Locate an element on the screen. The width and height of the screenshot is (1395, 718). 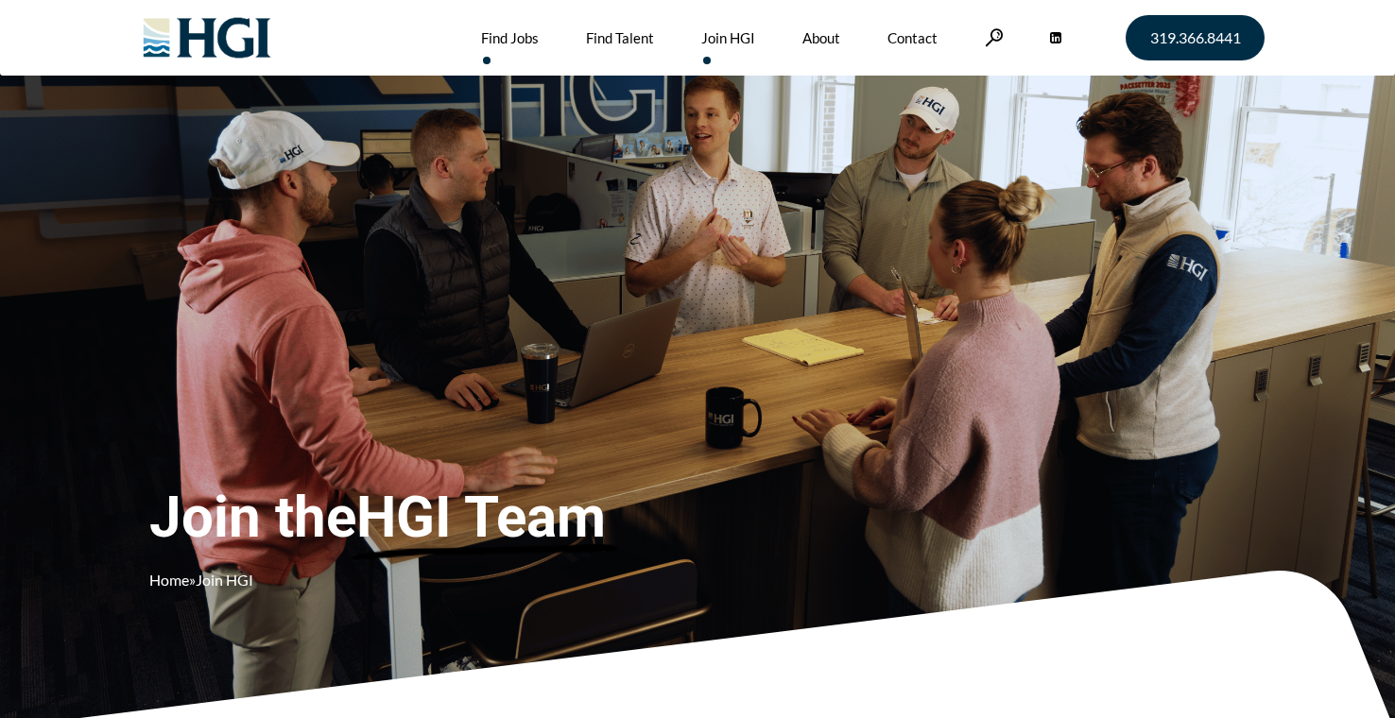
u: HGI Team is located at coordinates (481, 518).